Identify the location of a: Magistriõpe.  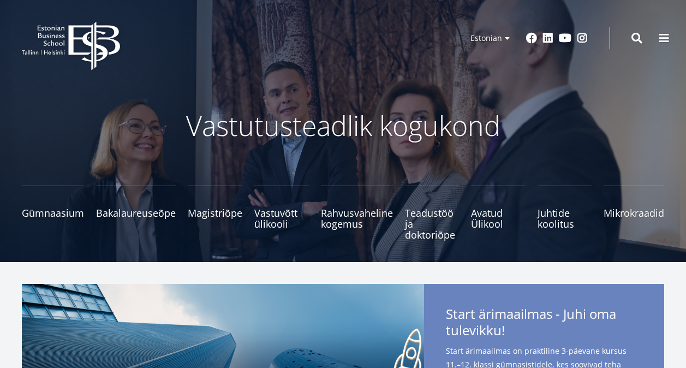
(215, 213).